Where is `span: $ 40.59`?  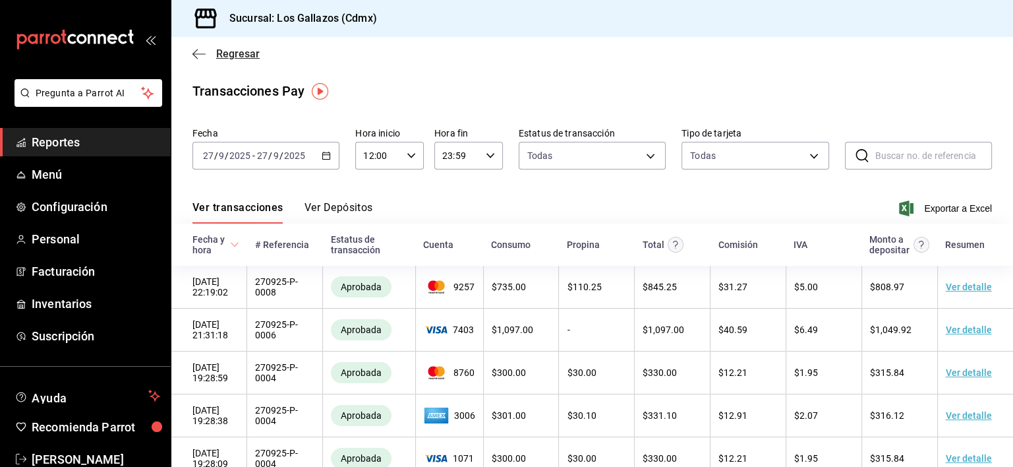 span: $ 40.59 is located at coordinates (733, 330).